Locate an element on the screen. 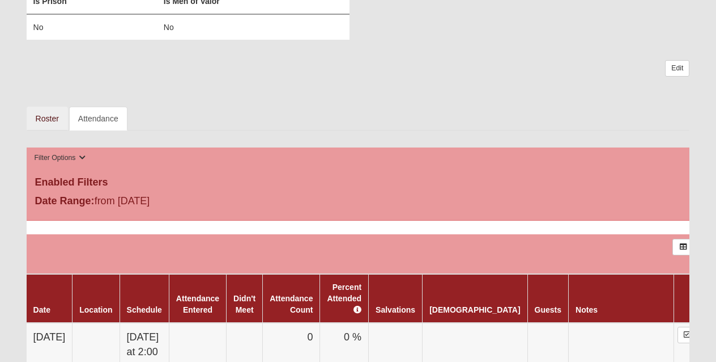 This screenshot has height=362, width=716. a: Schedule is located at coordinates (145, 309).